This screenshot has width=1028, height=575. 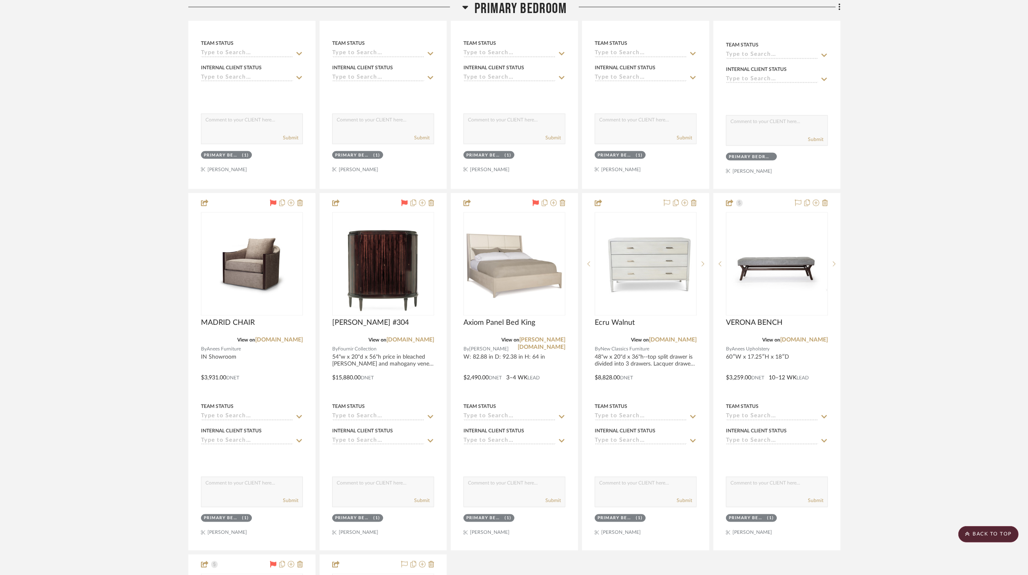 What do you see at coordinates (514, 264) in the screenshot?
I see `img: Axiom Panel Bed King` at bounding box center [514, 264].